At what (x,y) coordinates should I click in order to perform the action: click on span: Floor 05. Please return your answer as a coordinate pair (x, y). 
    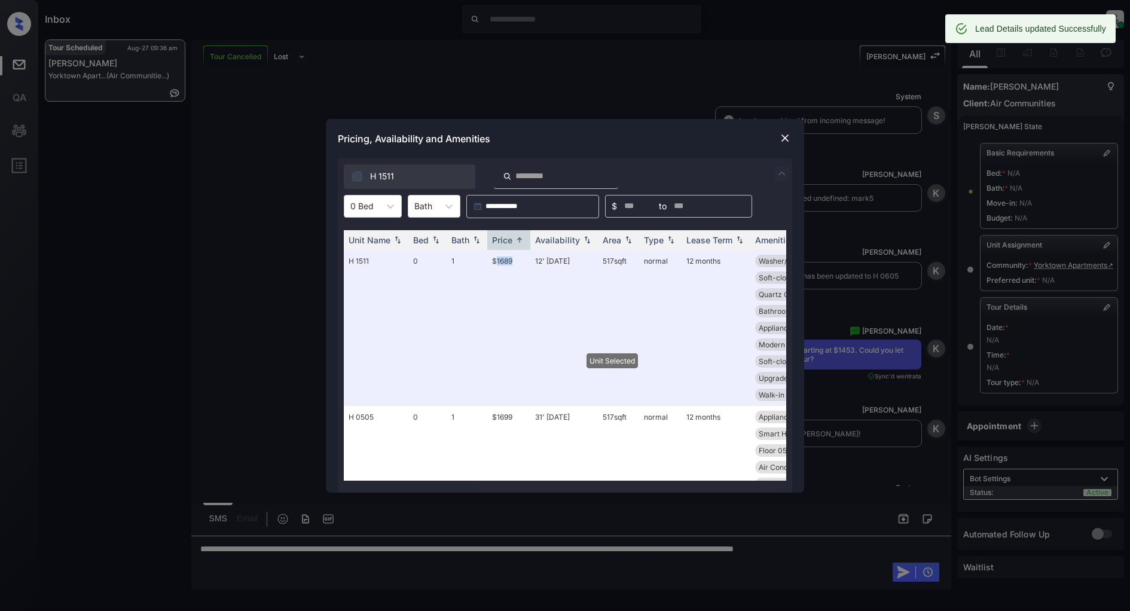
    Looking at the image, I should click on (772, 450).